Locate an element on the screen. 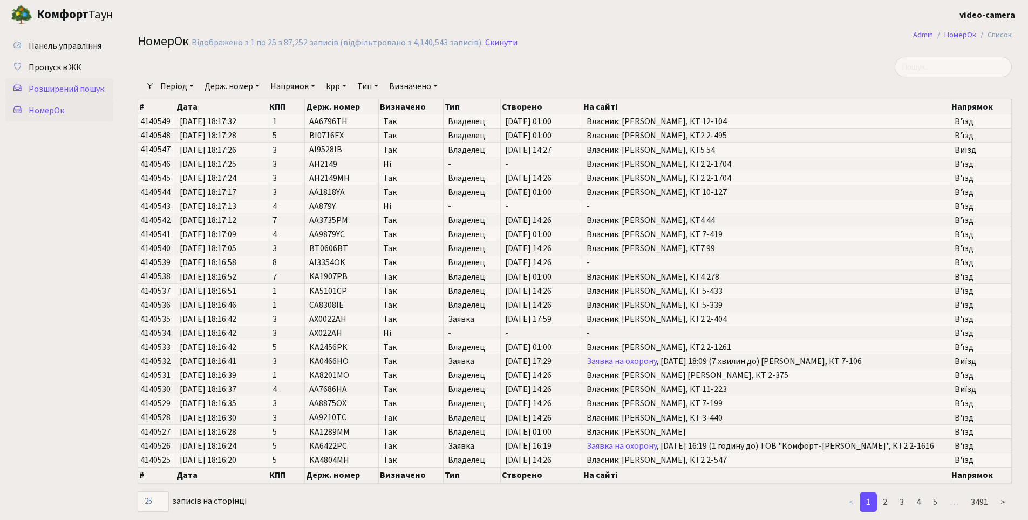 The height and width of the screenshot is (520, 1028). span: 4140549 is located at coordinates (155, 121).